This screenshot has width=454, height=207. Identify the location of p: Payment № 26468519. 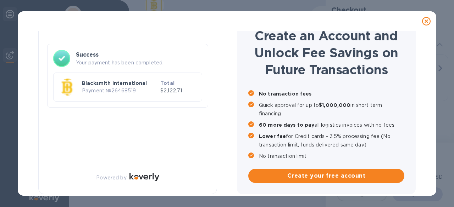
(119, 91).